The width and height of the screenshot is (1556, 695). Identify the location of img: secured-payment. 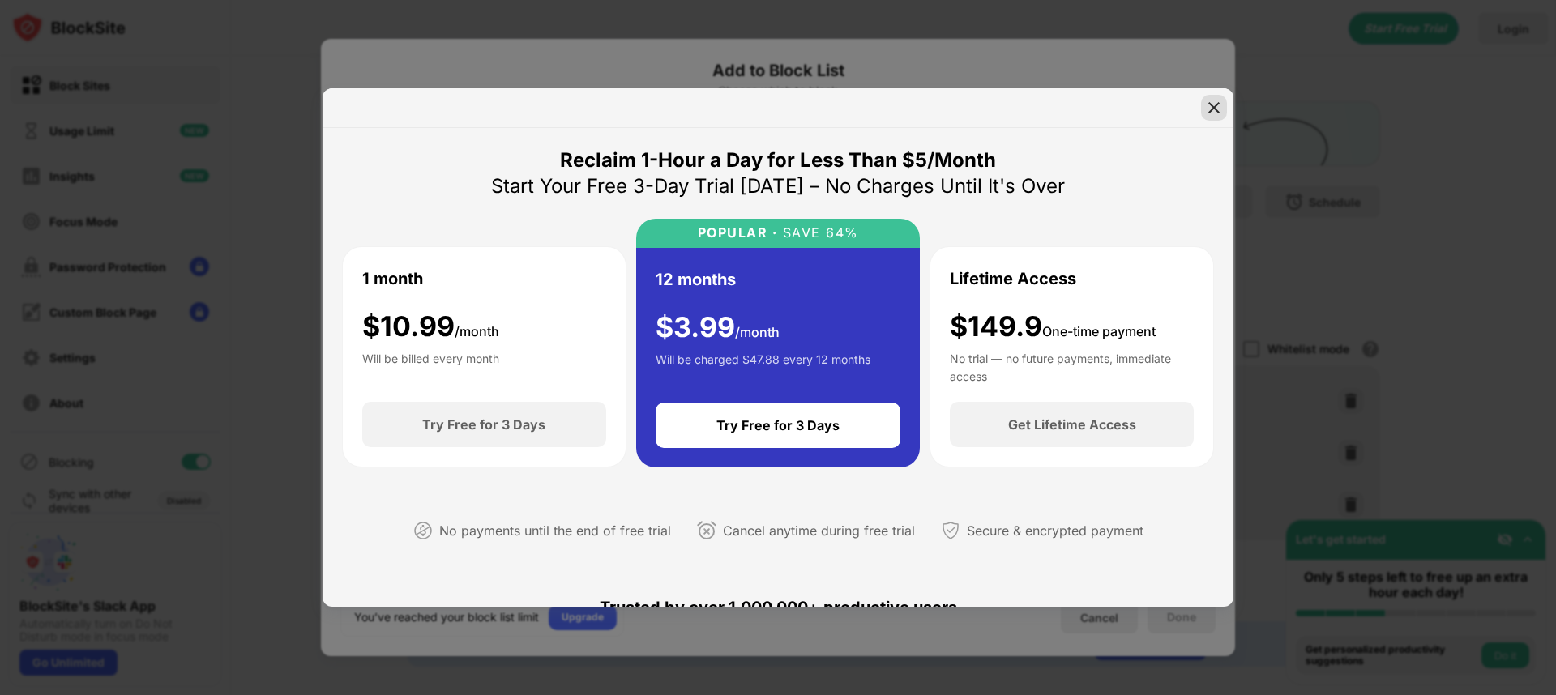
(950, 531).